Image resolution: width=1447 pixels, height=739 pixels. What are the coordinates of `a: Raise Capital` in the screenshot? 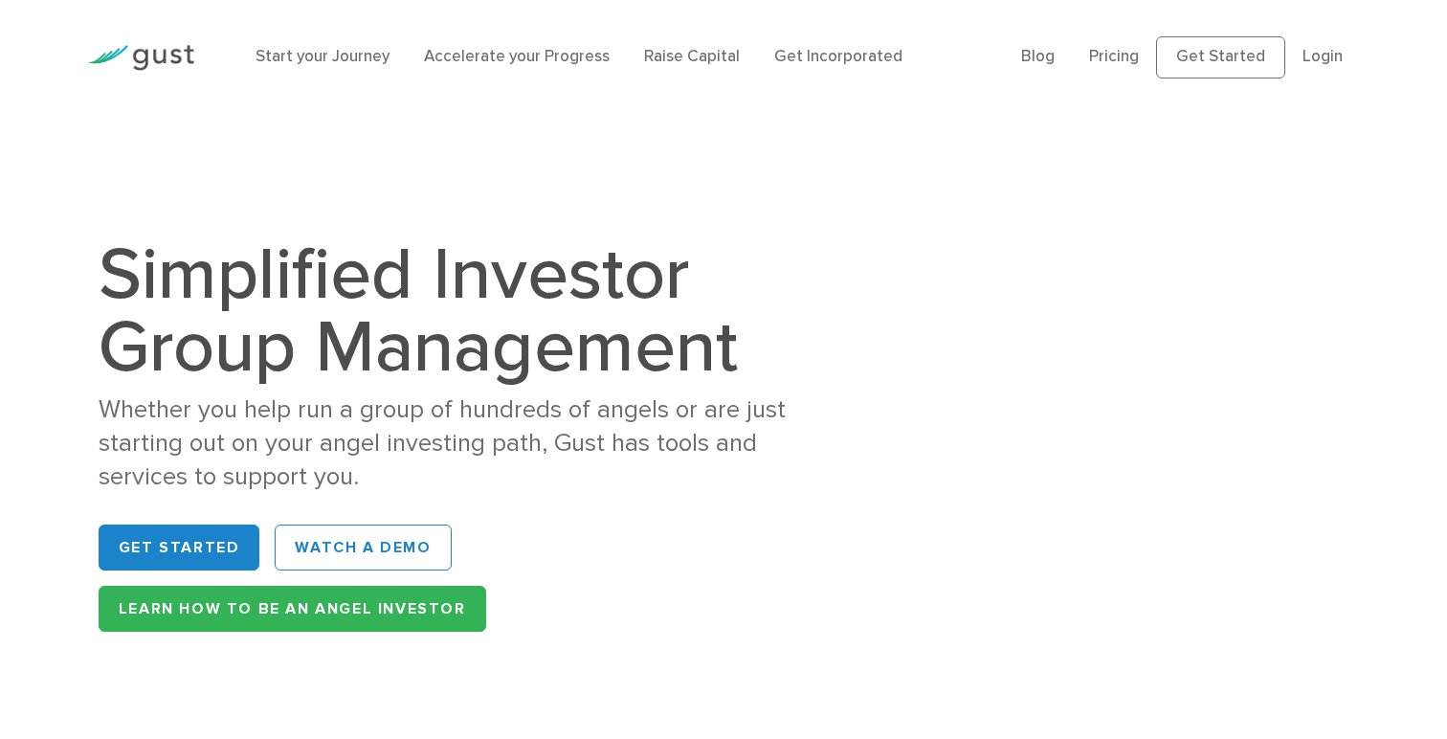 It's located at (692, 56).